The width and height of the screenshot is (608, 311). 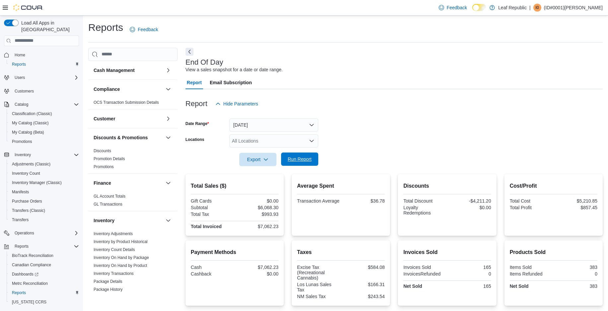 What do you see at coordinates (231, 83) in the screenshot?
I see `span: Email Subscription` at bounding box center [231, 83].